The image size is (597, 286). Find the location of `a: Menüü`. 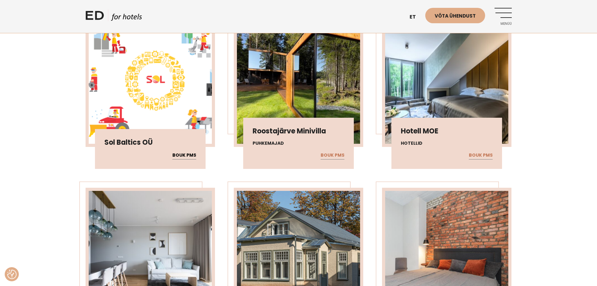

a: Menüü is located at coordinates (503, 16).